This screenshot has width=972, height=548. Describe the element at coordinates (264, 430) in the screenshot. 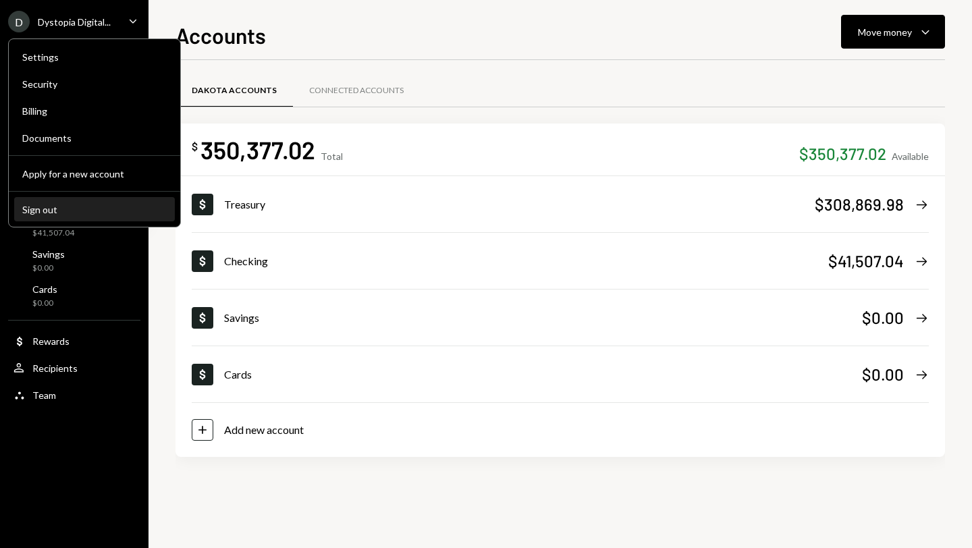

I see `div: Add new account` at that location.